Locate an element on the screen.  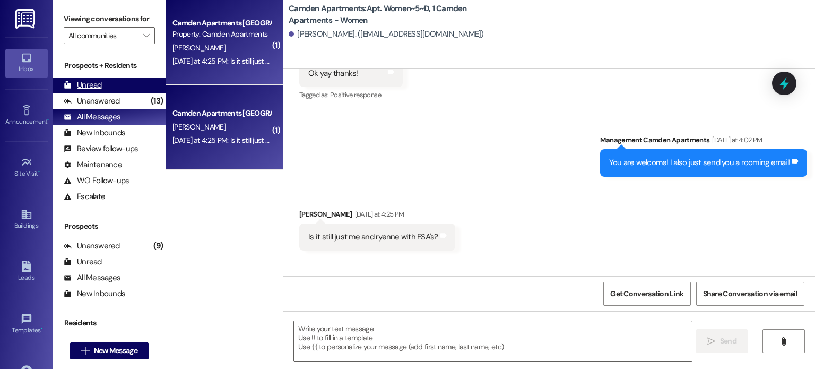
div: Tagged as: is located at coordinates (351, 94).